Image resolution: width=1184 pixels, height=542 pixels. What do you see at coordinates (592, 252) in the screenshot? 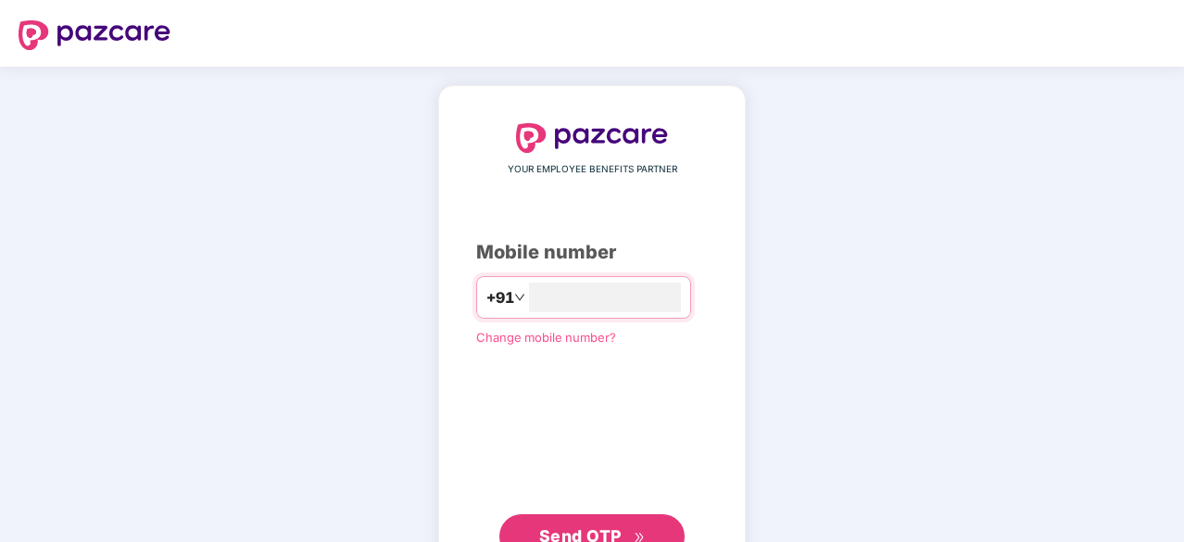
I see `div: Mobile number` at bounding box center [592, 252].